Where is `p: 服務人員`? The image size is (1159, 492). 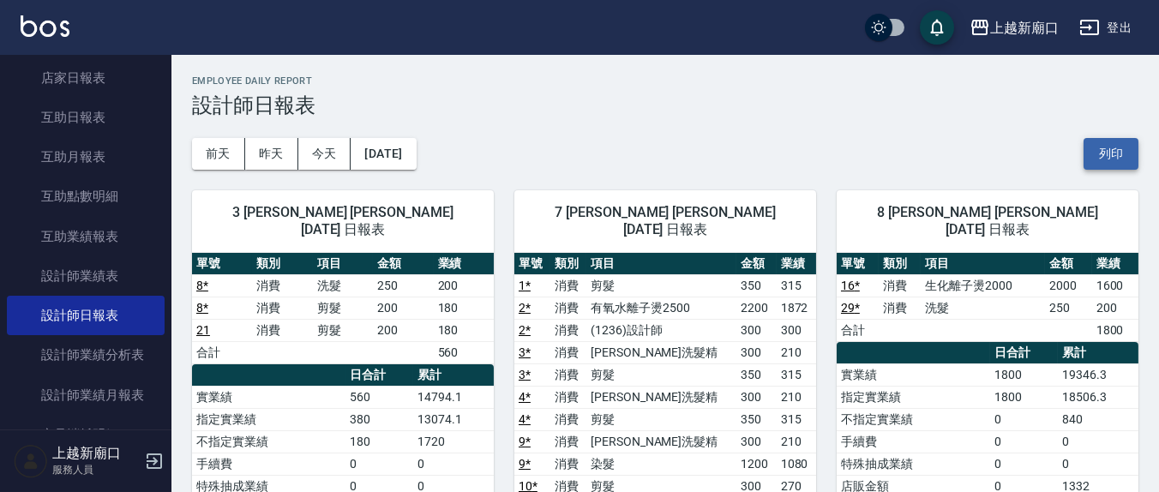 p: 服務人員 is located at coordinates (96, 470).